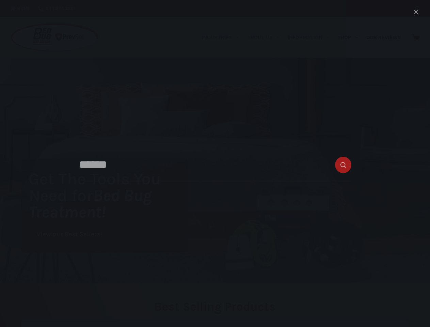 Image resolution: width=430 pixels, height=327 pixels. Describe the element at coordinates (70, 234) in the screenshot. I see `a: View our Best Sellers!` at that location.